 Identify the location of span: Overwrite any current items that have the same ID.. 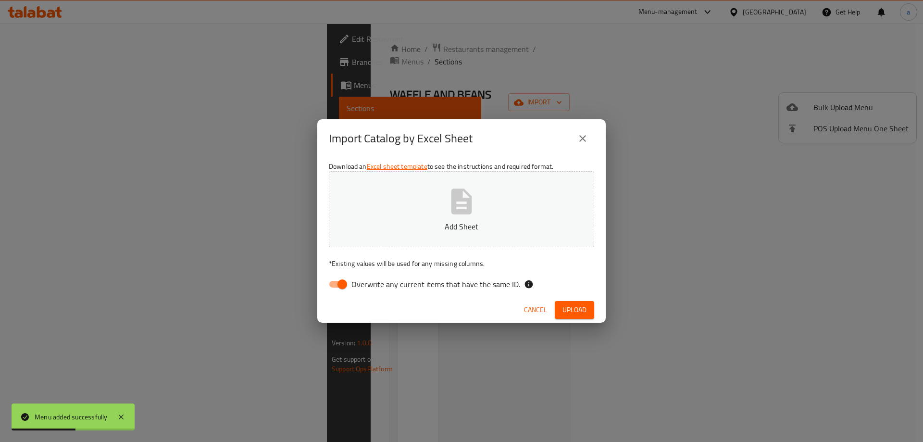
(435, 284).